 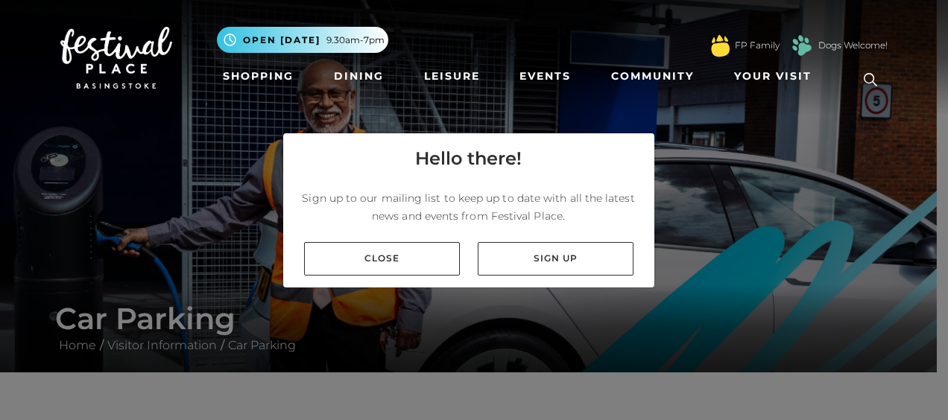 I want to click on a: FP Family, so click(x=757, y=45).